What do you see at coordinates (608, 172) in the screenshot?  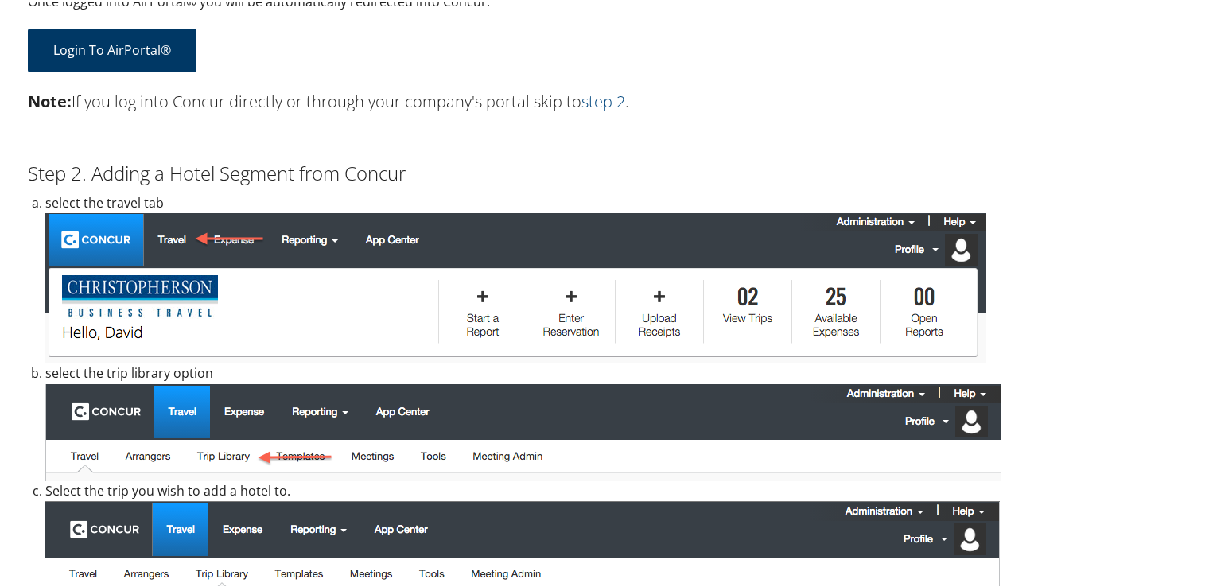 I see `h2: Step 2. Adding a Hotel Segment from Concur` at bounding box center [608, 172].